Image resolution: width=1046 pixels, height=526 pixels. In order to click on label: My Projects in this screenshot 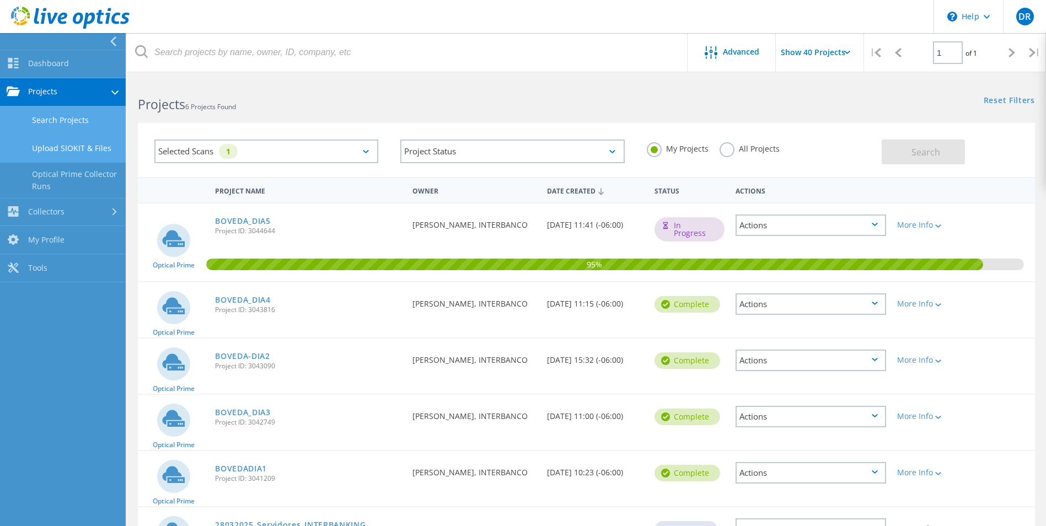, I will do `click(677, 147)`.